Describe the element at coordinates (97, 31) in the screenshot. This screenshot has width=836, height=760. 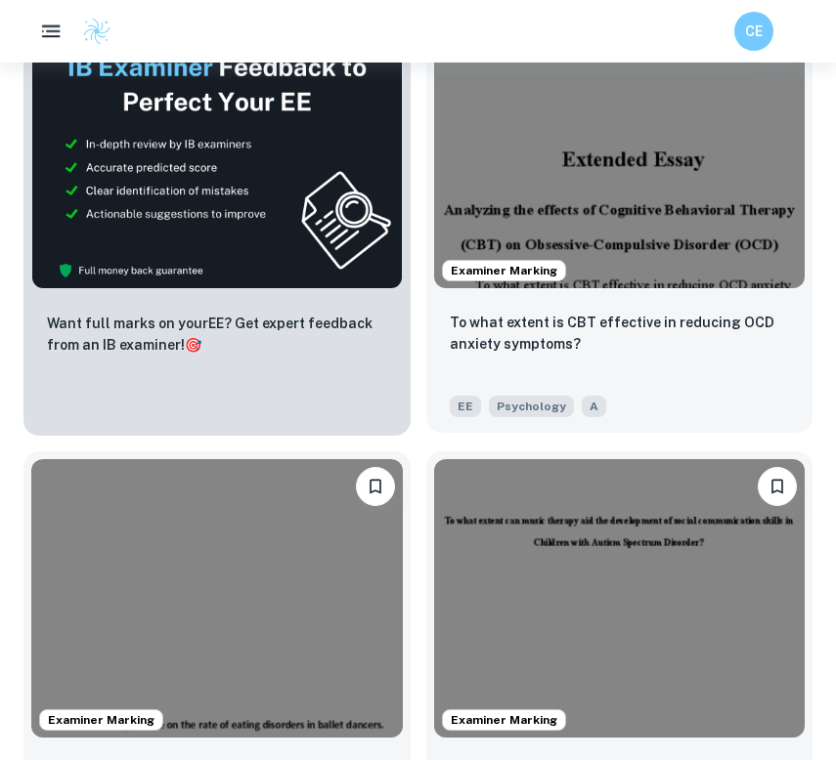
I see `img: Clastify logo` at that location.